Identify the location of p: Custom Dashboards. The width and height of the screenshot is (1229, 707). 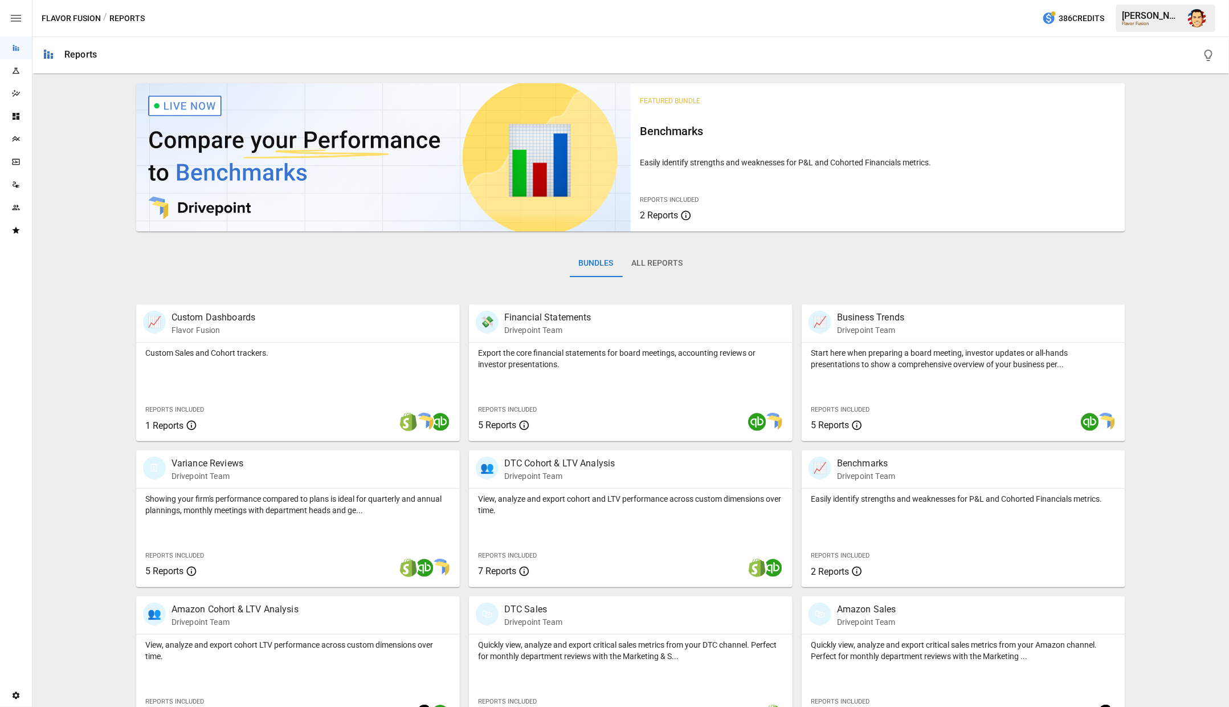
(214, 317).